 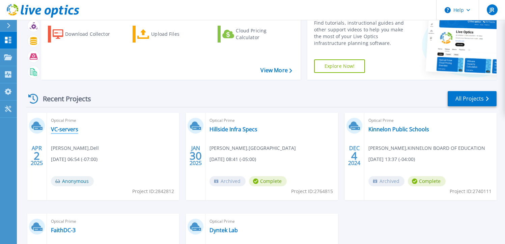 What do you see at coordinates (170, 34) in the screenshot?
I see `a: Upload Files` at bounding box center [170, 34].